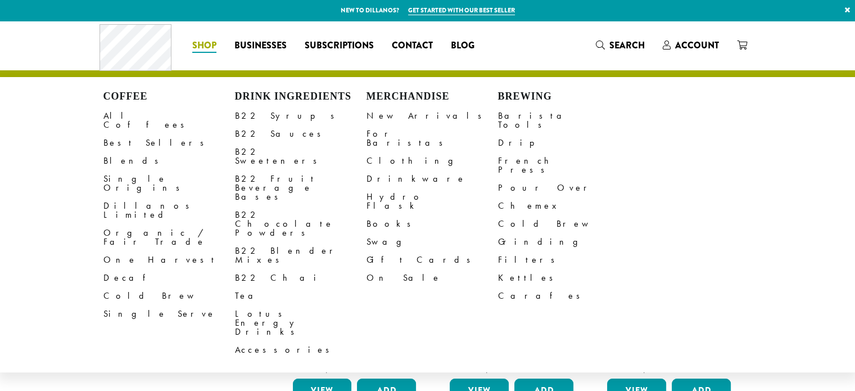 This screenshot has width=855, height=391. I want to click on a: All Coffees, so click(169, 120).